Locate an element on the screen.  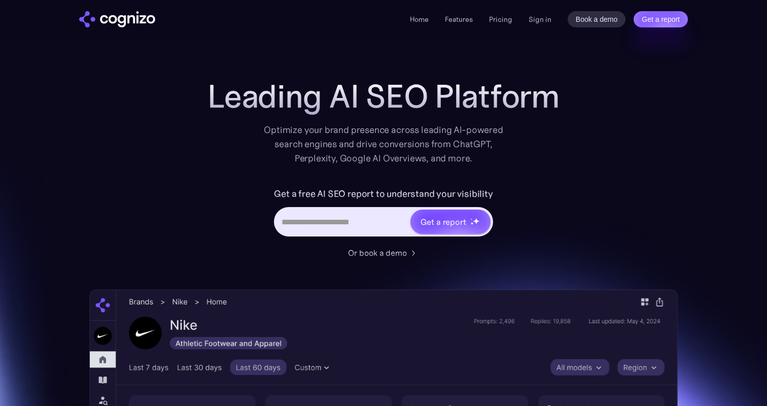
a: Sign in is located at coordinates (540, 19).